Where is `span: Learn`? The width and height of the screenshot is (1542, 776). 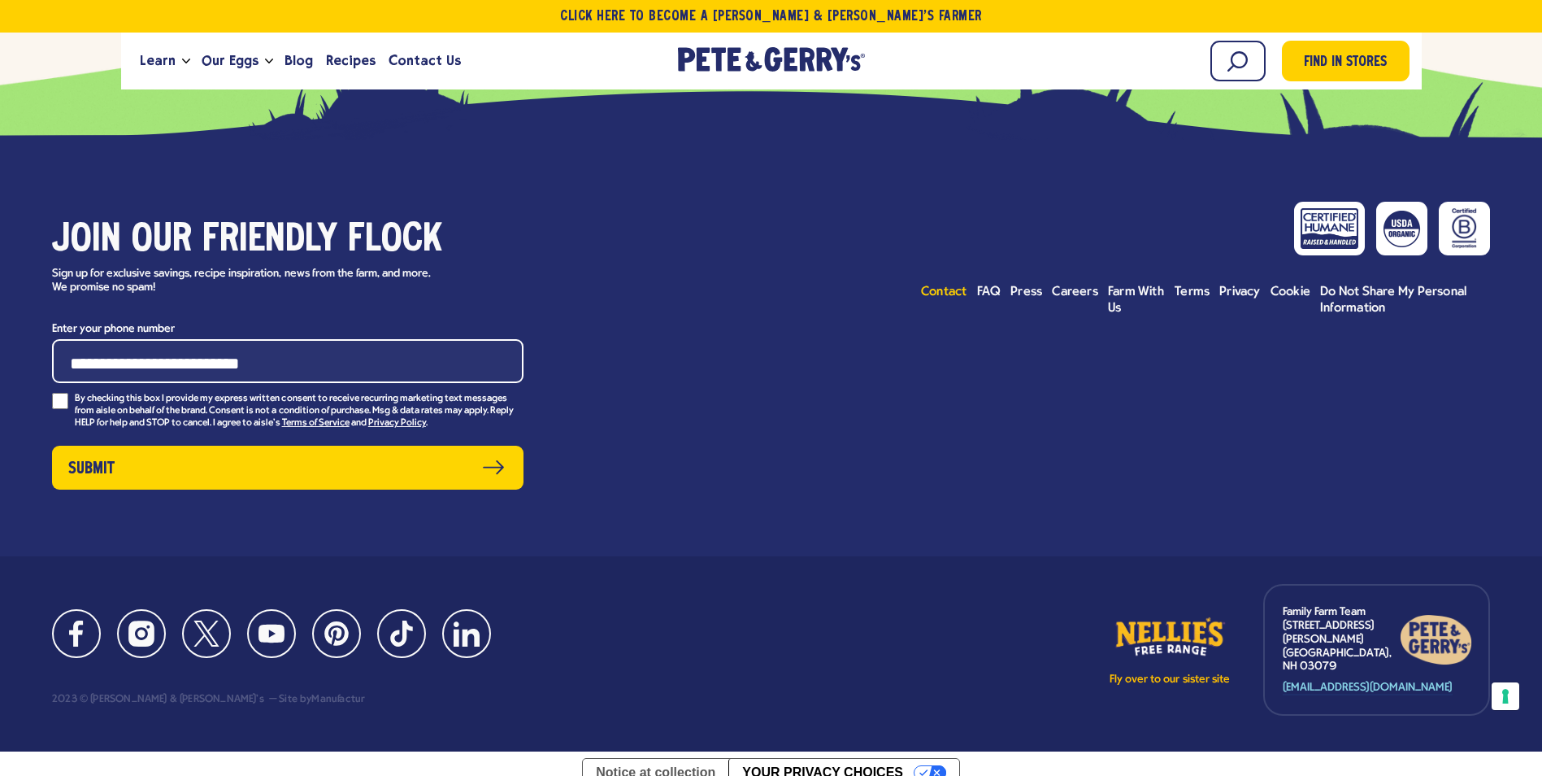
span: Learn is located at coordinates (158, 60).